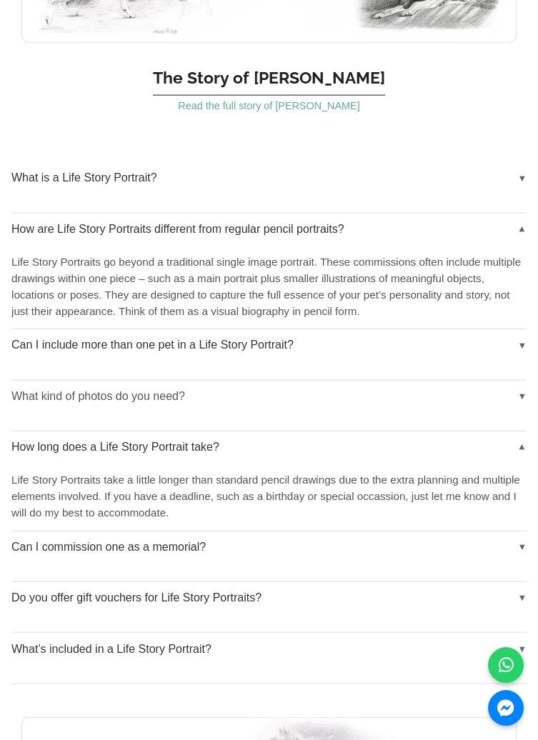 The image size is (538, 740). I want to click on p: Life Story Portraits take a little longer than standard pencil drawings due to the extra planning..., so click(269, 497).